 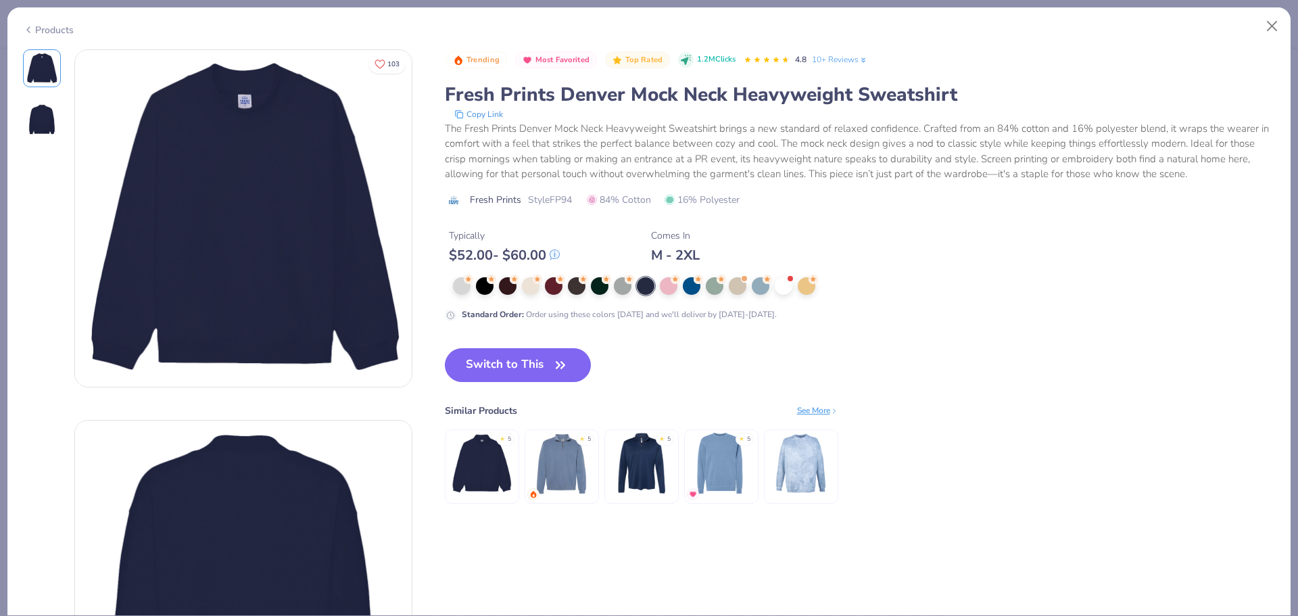 What do you see at coordinates (550, 199) in the screenshot?
I see `span: Style FP94` at bounding box center [550, 199].